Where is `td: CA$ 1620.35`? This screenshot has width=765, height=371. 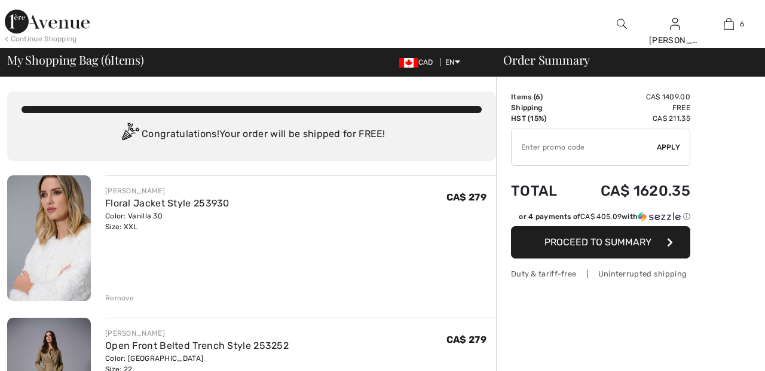
td: CA$ 1620.35 is located at coordinates (631, 191).